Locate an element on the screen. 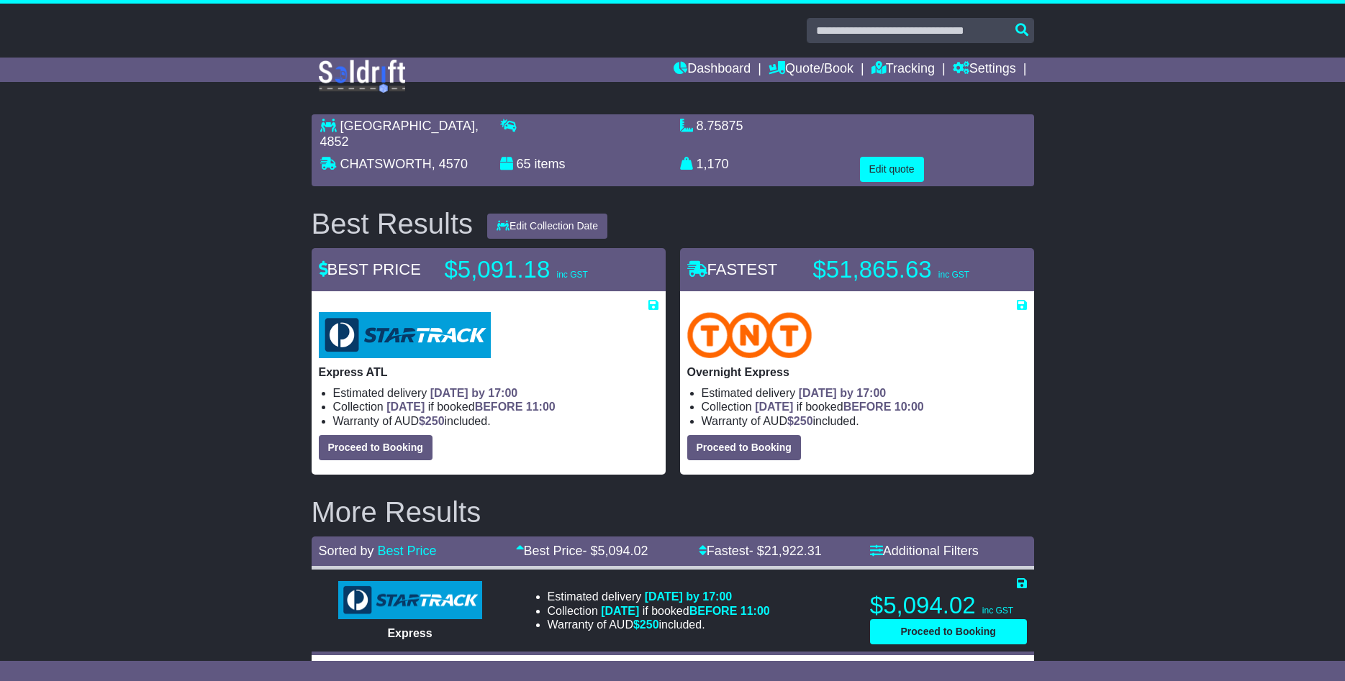  p: $51,865.63 is located at coordinates (903, 270).